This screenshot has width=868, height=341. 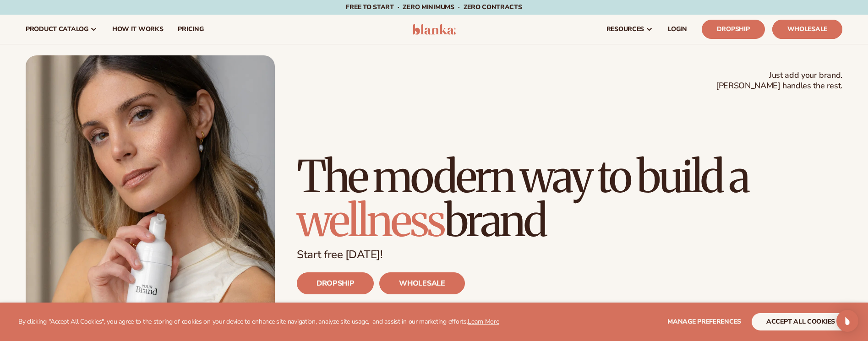 I want to click on a: How It Works, so click(x=138, y=29).